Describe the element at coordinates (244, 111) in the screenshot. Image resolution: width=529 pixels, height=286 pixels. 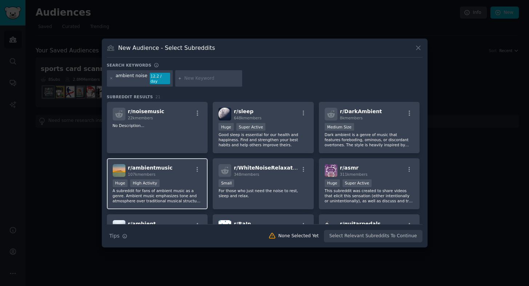
I see `span: r/ sleep` at that location.